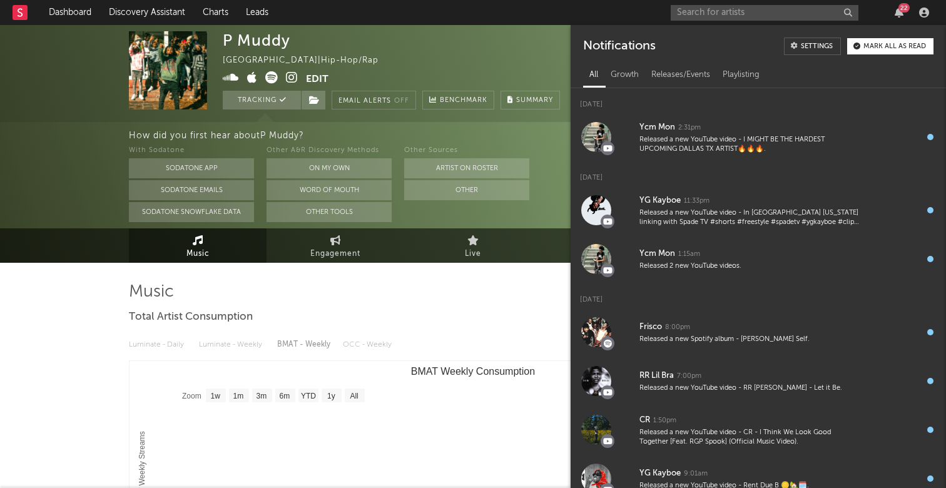 The width and height of the screenshot is (946, 488). I want to click on div: 8:00pm, so click(678, 327).